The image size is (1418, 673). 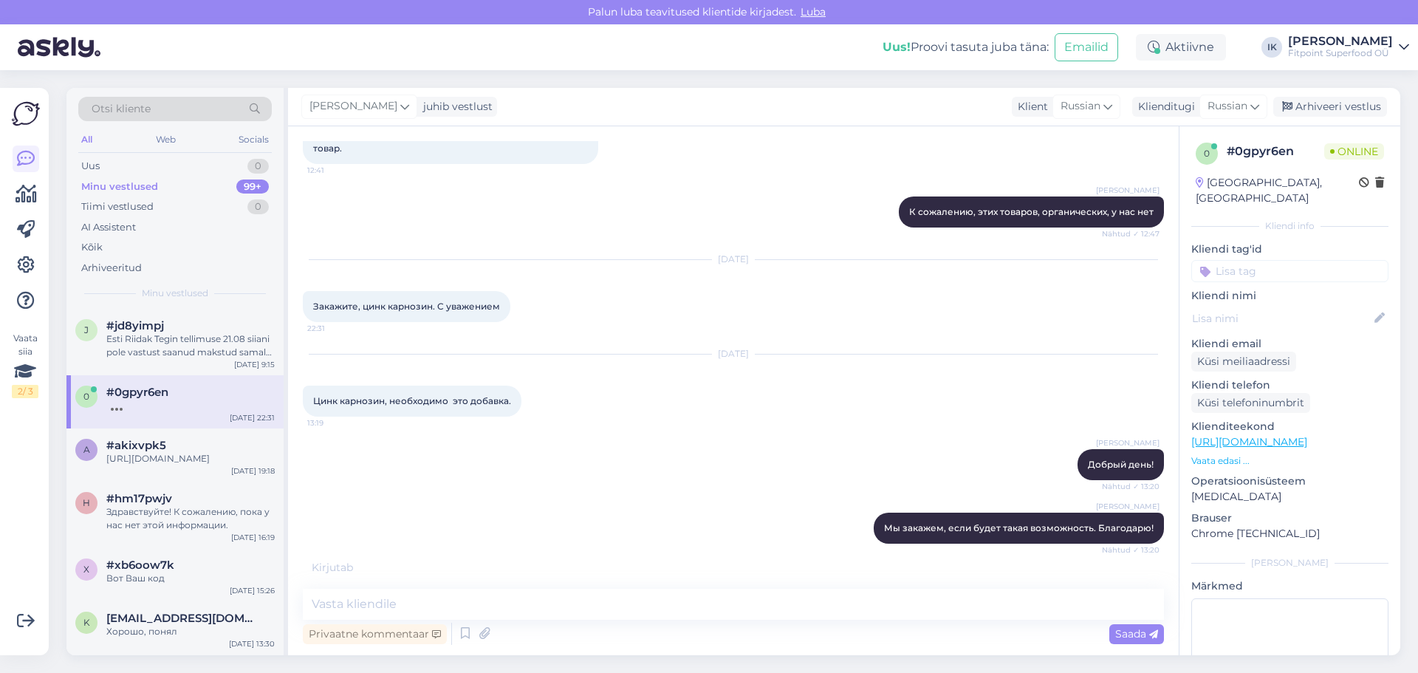 I want to click on div: 2 / 3, so click(x=25, y=392).